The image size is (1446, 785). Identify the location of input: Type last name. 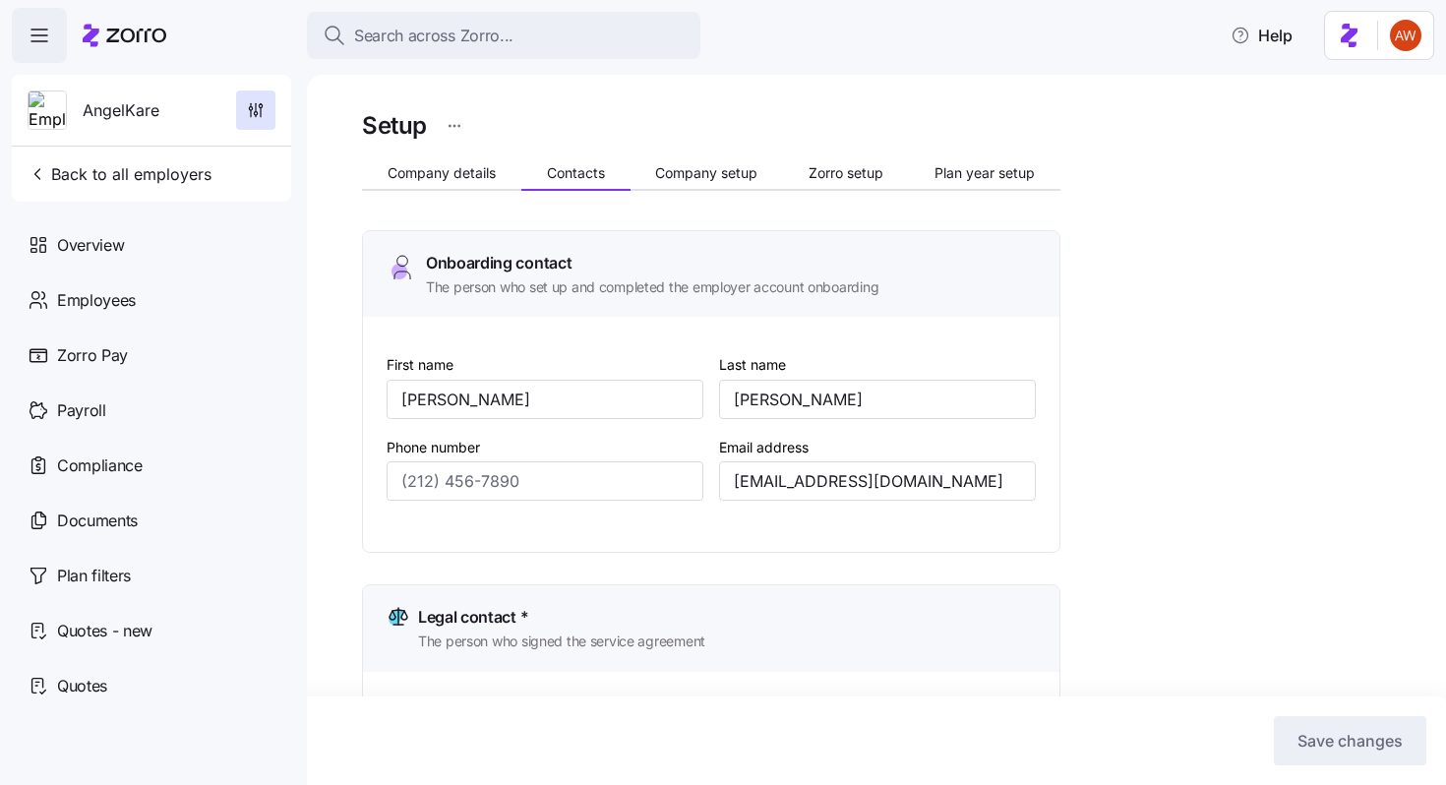
(877, 399).